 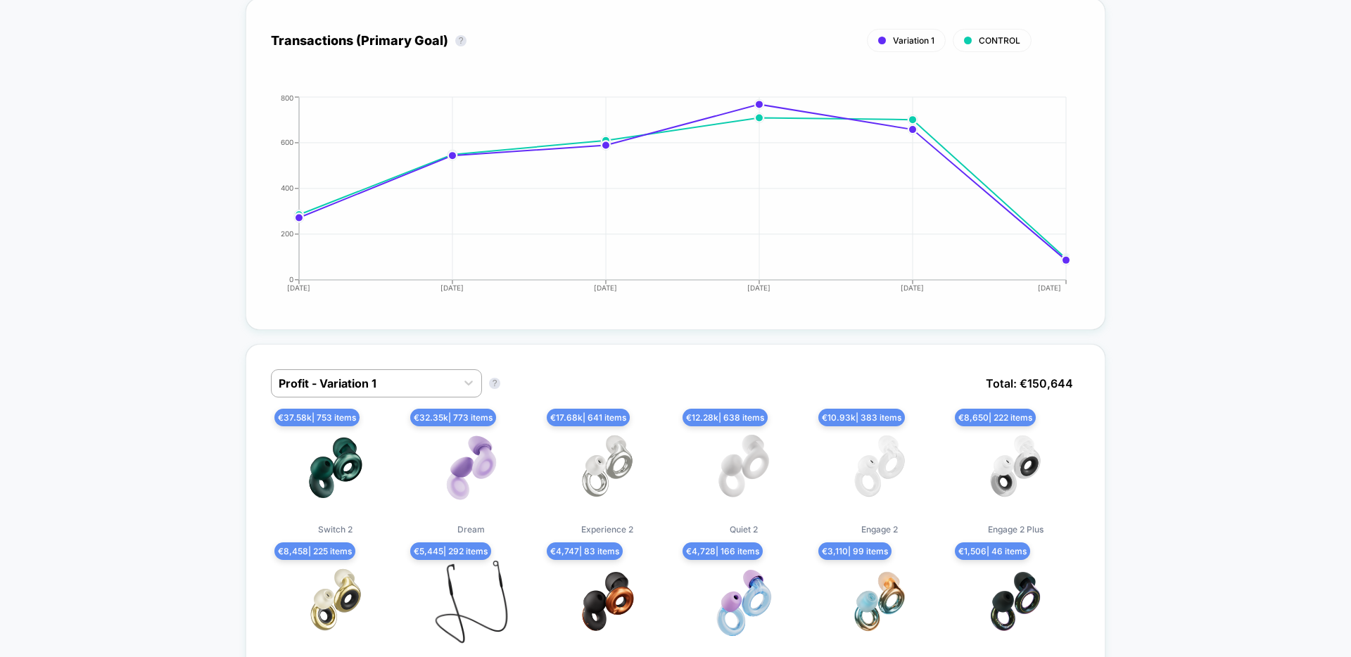 What do you see at coordinates (1029, 383) in the screenshot?
I see `span: Total: € 150,644` at bounding box center [1029, 383].